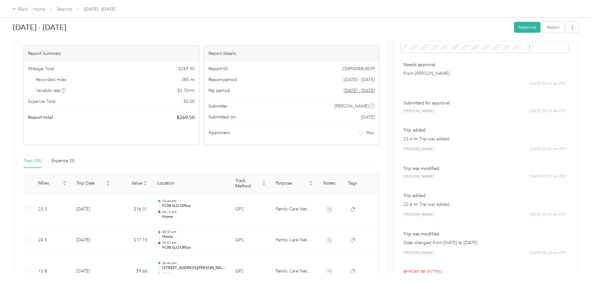 This screenshot has height=284, width=595. Describe the element at coordinates (32, 161) in the screenshot. I see `div: Trips (34)` at that location.